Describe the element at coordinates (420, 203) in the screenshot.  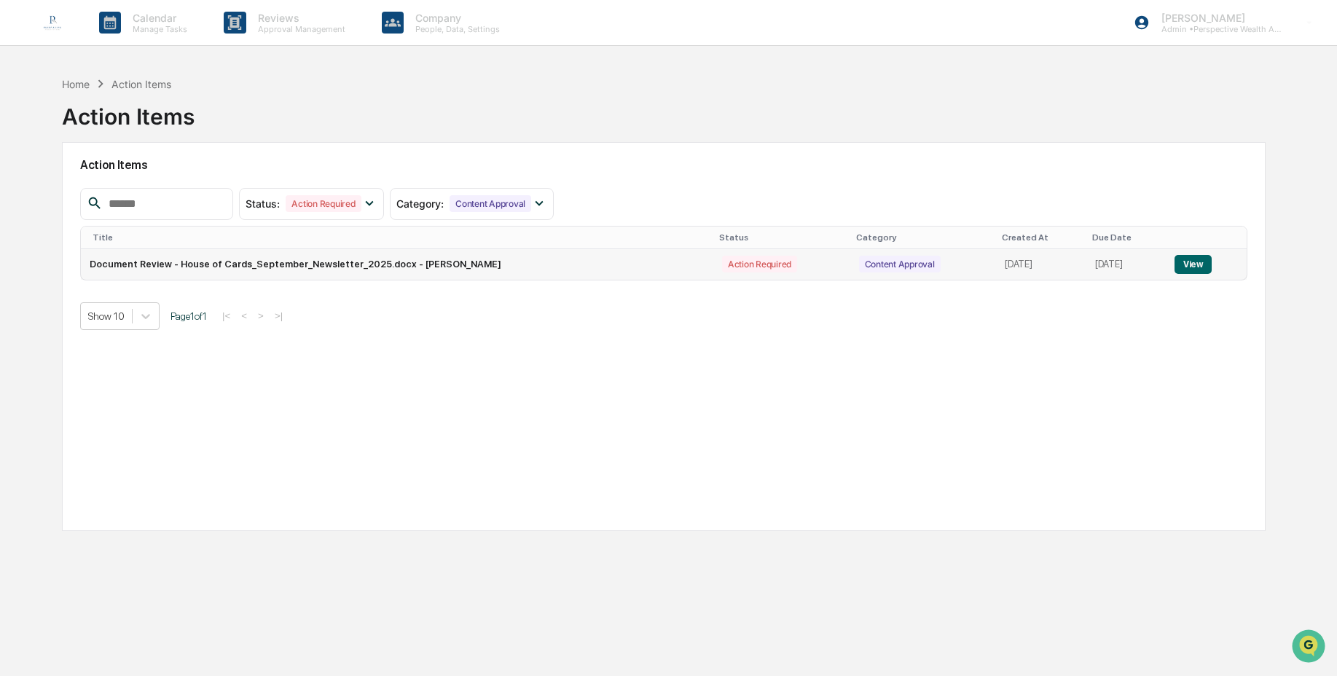
I see `span: Category :` at that location.